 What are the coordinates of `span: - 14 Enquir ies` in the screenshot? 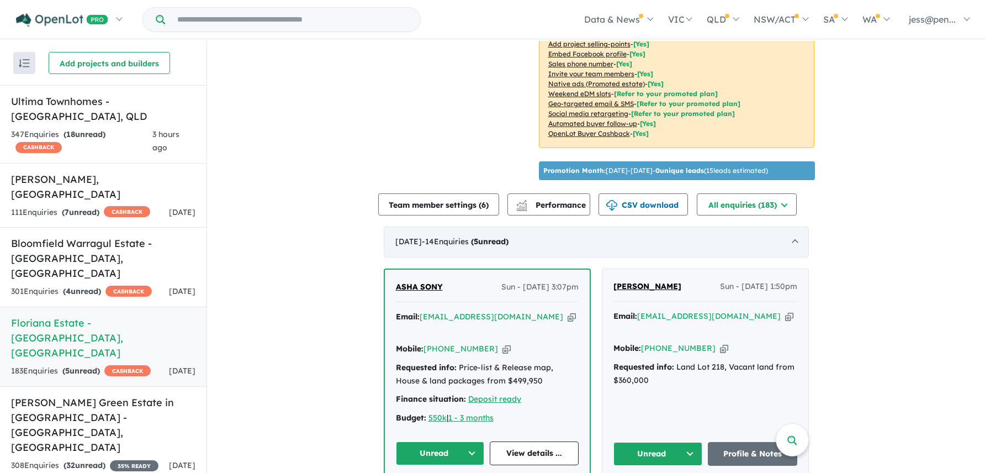 It's located at (465, 241).